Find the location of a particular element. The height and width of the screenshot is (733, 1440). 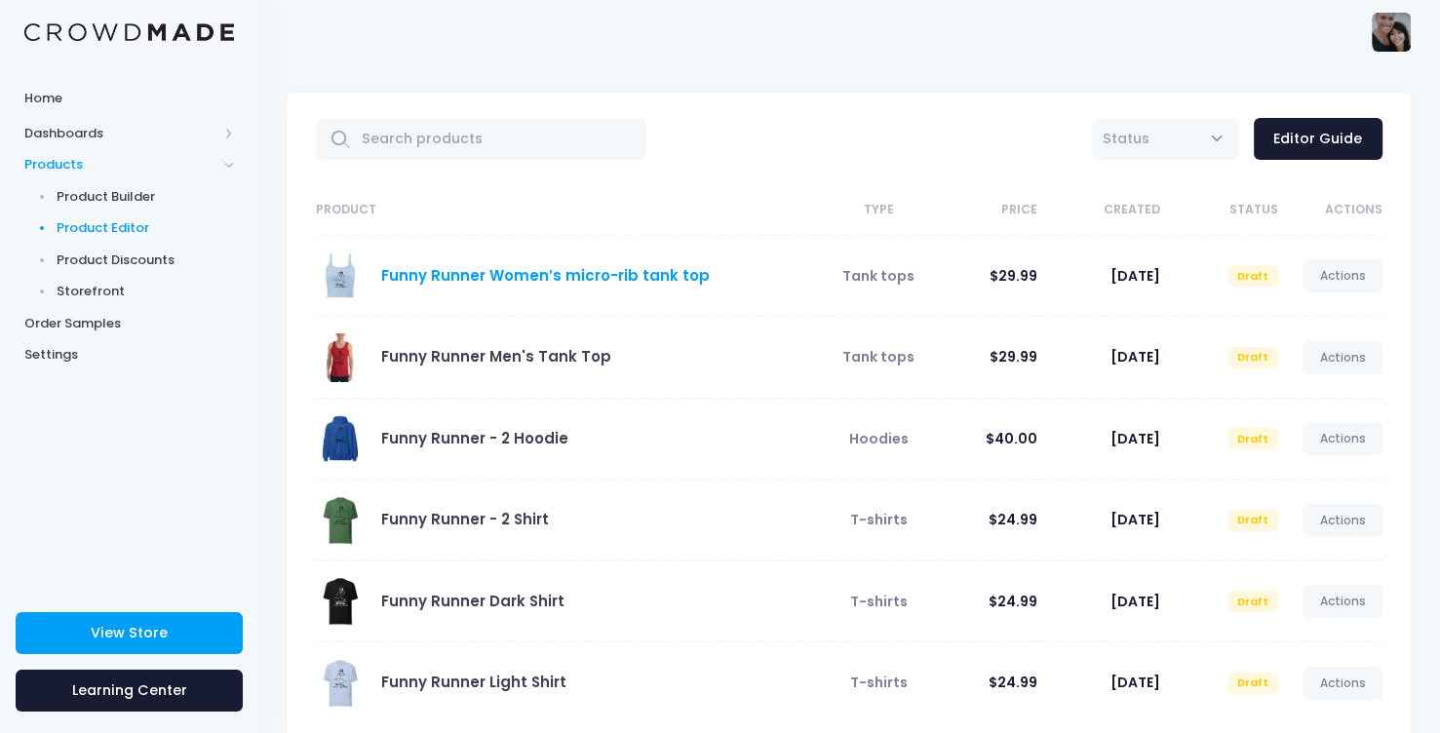

span: Product Builder is located at coordinates (145, 197).